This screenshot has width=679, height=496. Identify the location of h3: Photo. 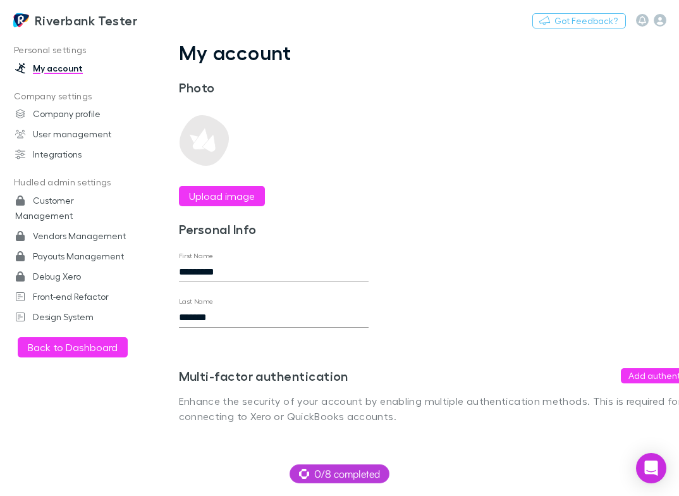
(274, 87).